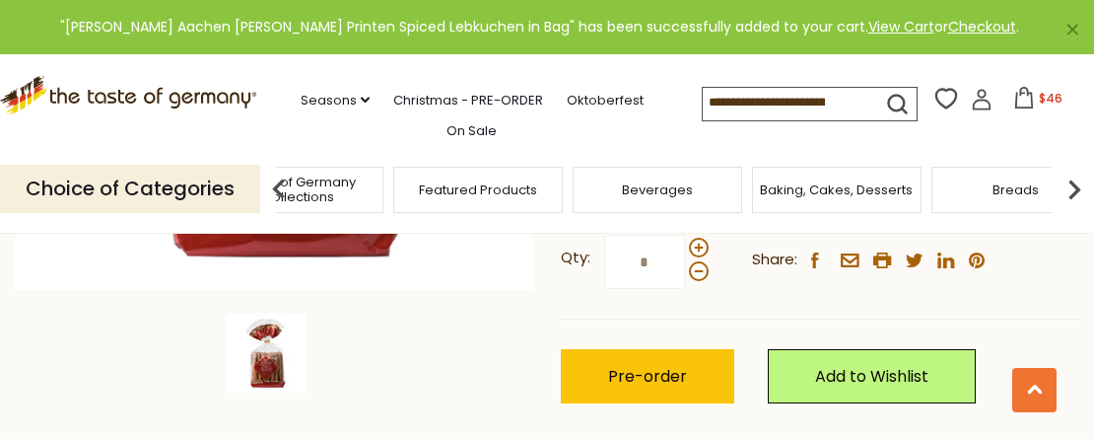 The image size is (1094, 439). Describe the element at coordinates (335, 101) in the screenshot. I see `a: Seasons` at that location.